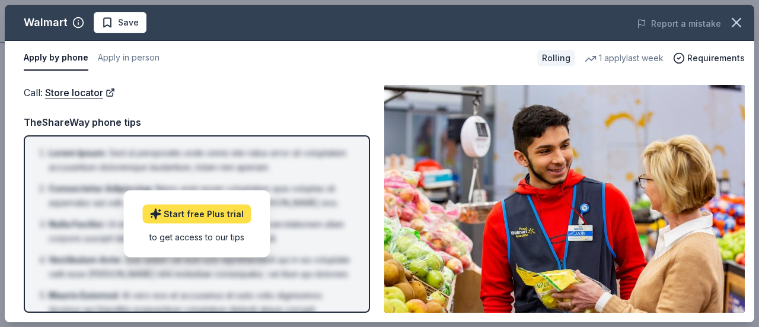  What do you see at coordinates (715, 58) in the screenshot?
I see `span: Requirements` at bounding box center [715, 58].